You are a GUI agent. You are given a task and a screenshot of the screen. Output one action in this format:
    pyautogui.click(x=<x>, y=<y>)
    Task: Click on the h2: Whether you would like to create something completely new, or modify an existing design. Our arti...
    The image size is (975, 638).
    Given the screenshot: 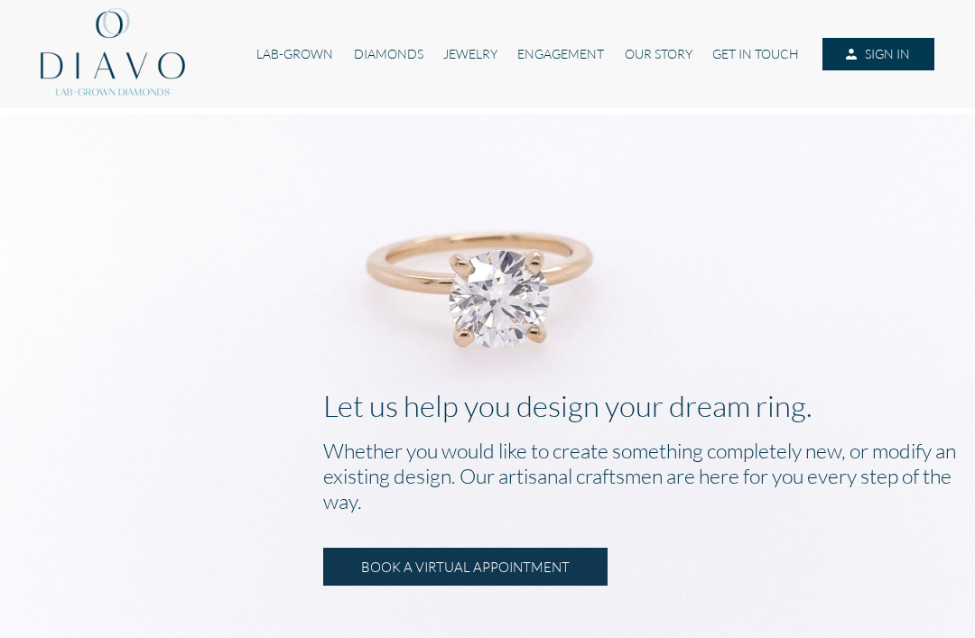 What is the action you would take?
    pyautogui.click(x=643, y=476)
    